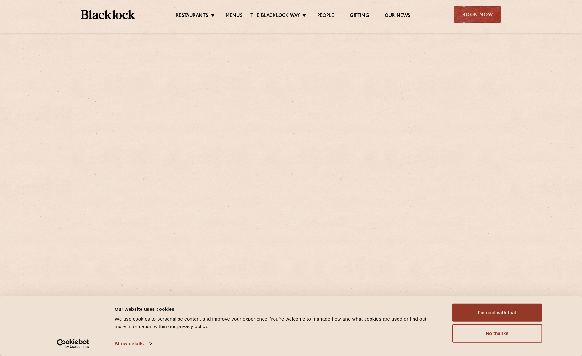  I want to click on div: Our website uses cookies, so click(277, 309).